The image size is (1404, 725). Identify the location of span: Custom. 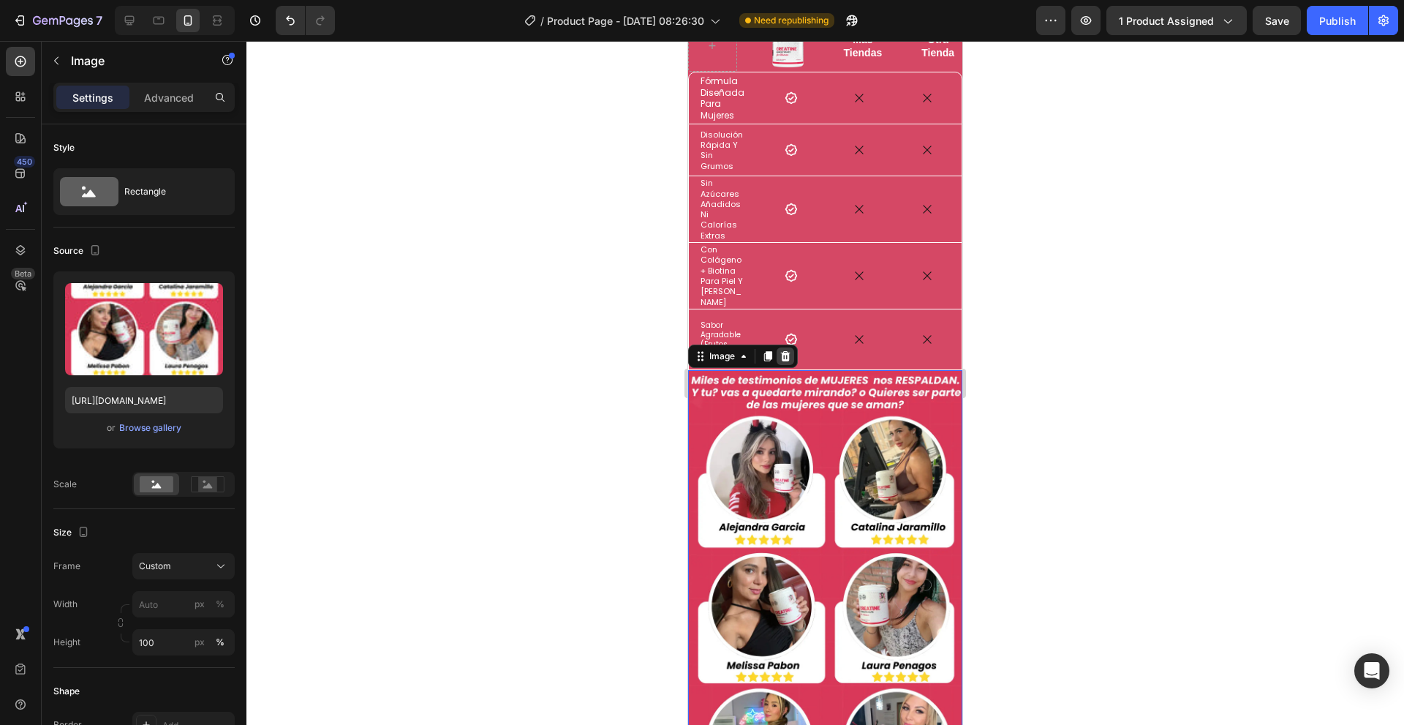
(155, 566).